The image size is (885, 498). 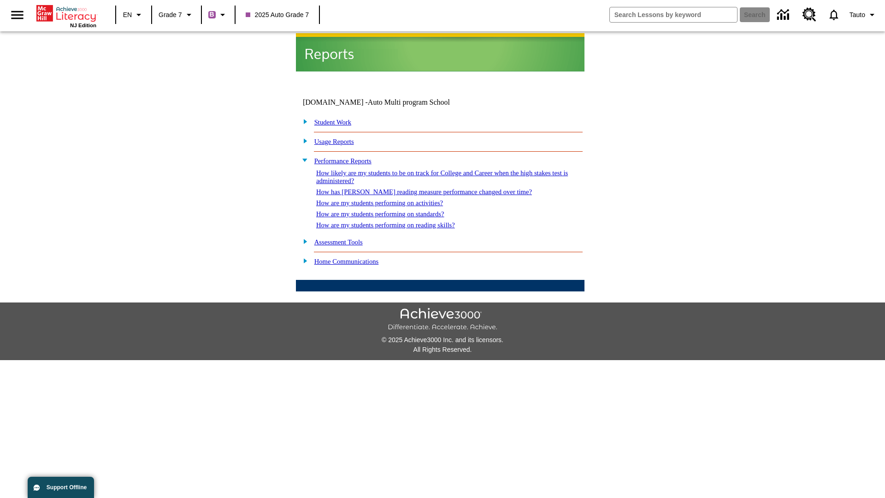 What do you see at coordinates (443, 319) in the screenshot?
I see `img: Achieve3000 Differentiate Accelerate Achieve` at bounding box center [443, 319].